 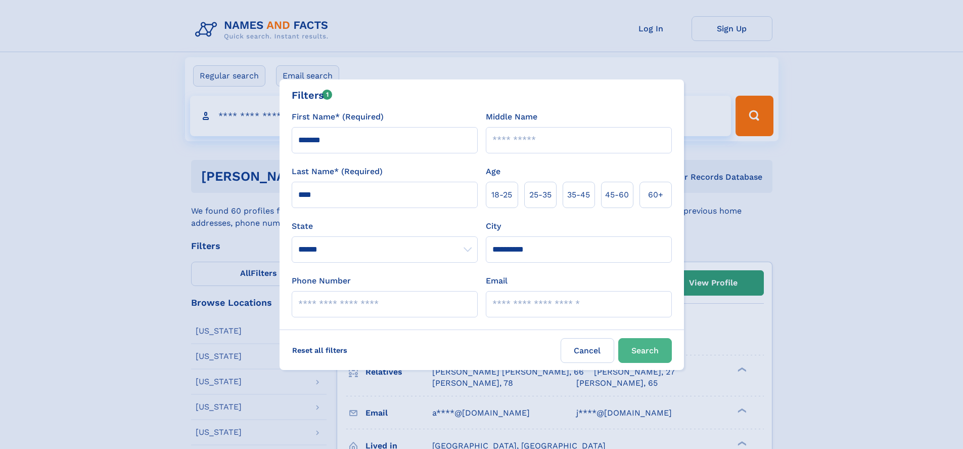 I want to click on label: First Name* (Required), so click(x=338, y=117).